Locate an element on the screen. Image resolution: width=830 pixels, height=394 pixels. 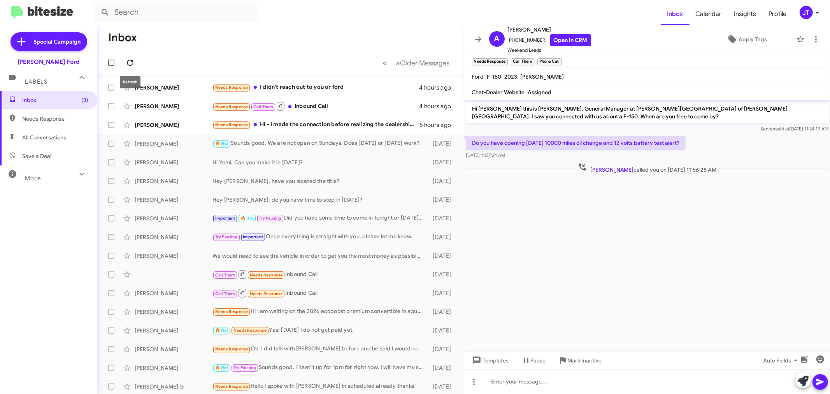
a: Special Campaign is located at coordinates (49, 42).